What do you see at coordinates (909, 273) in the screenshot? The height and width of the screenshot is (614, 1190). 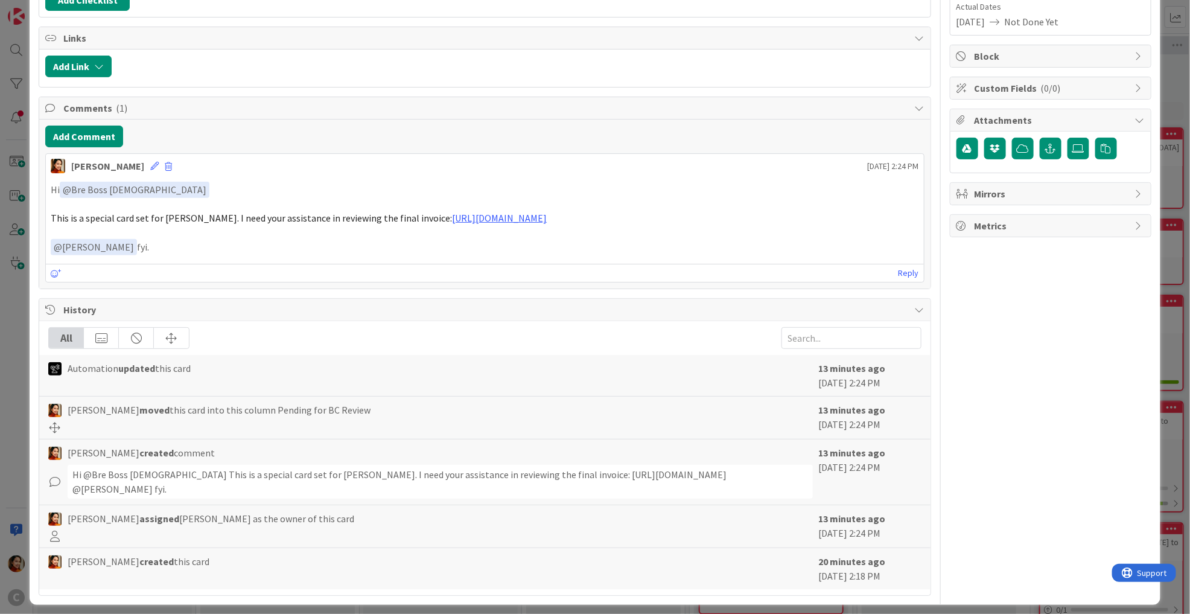 I see `a: Reply` at bounding box center [909, 273].